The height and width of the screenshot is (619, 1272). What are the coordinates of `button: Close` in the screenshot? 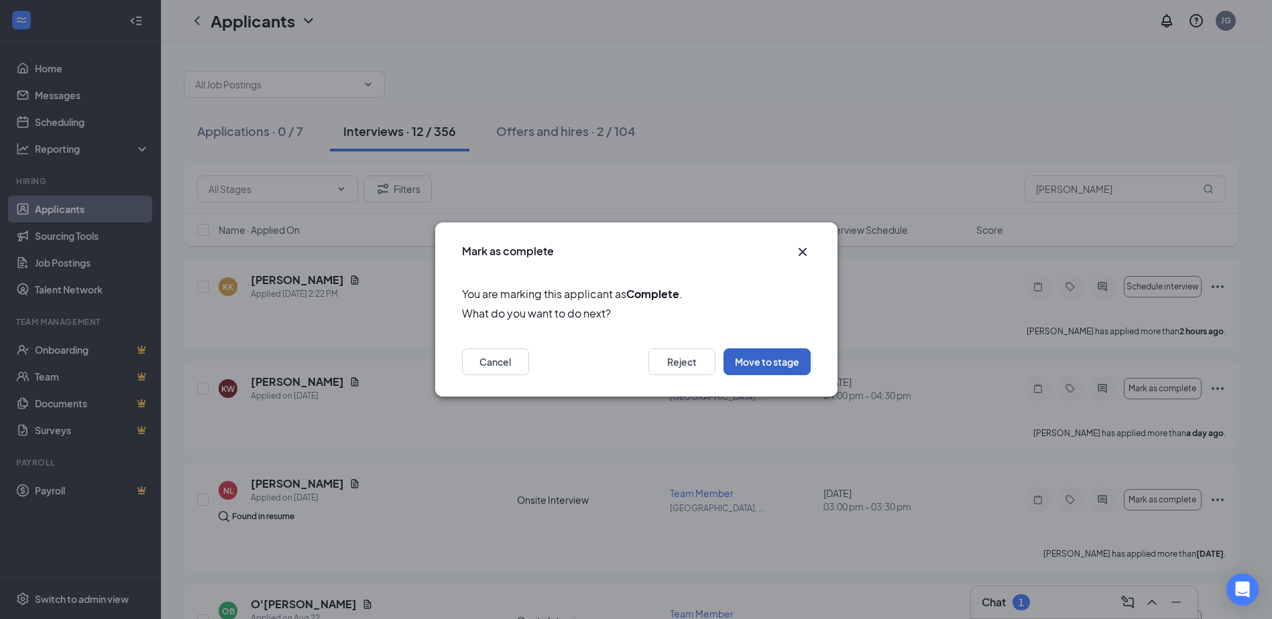 It's located at (803, 252).